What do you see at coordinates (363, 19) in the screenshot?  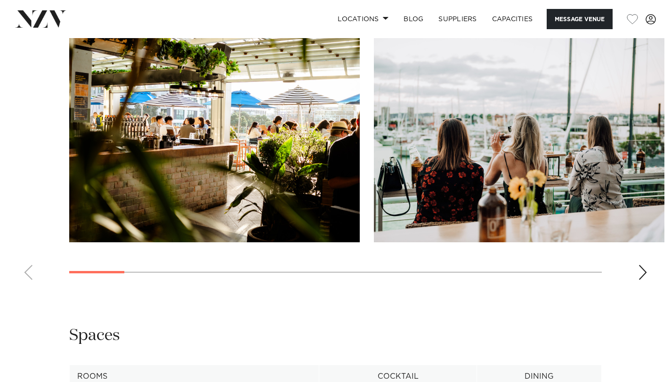 I see `a: Locations` at bounding box center [363, 19].